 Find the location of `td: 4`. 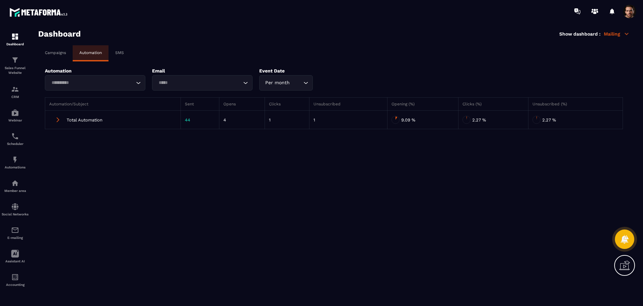

td: 4 is located at coordinates (242, 120).